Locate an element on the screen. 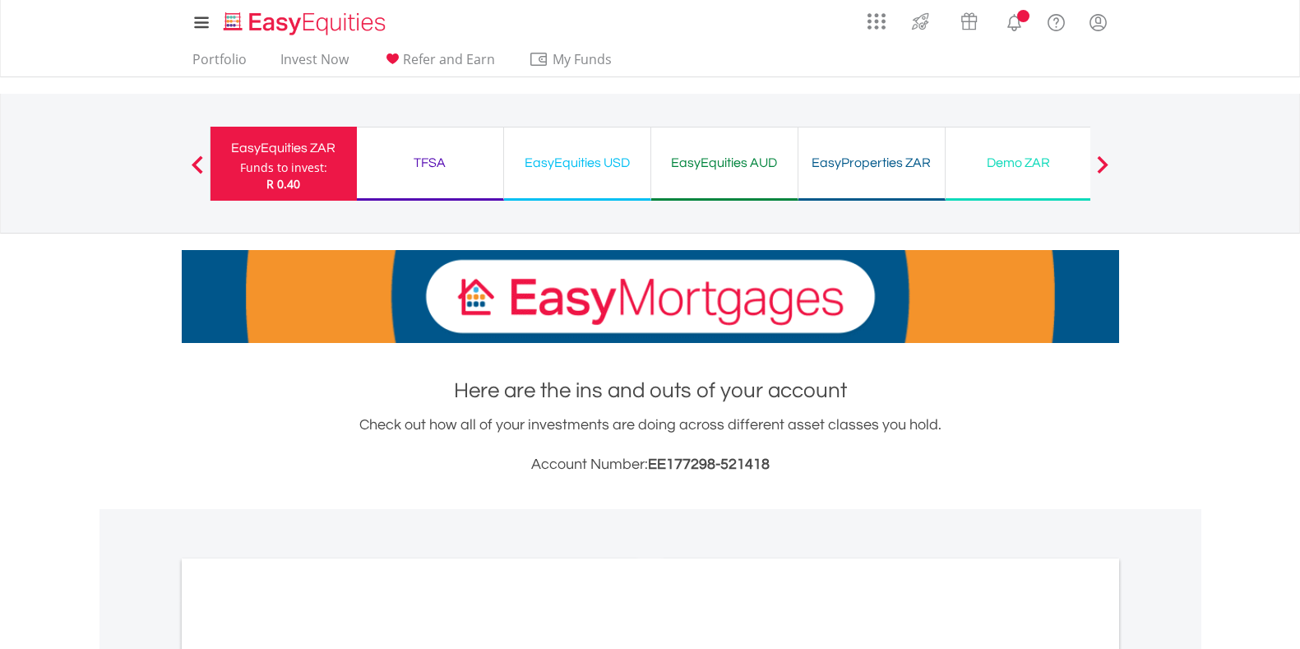 This screenshot has width=1300, height=649. div: Check out how all of your investments are doing across different asset classes you hold. is located at coordinates (650, 445).